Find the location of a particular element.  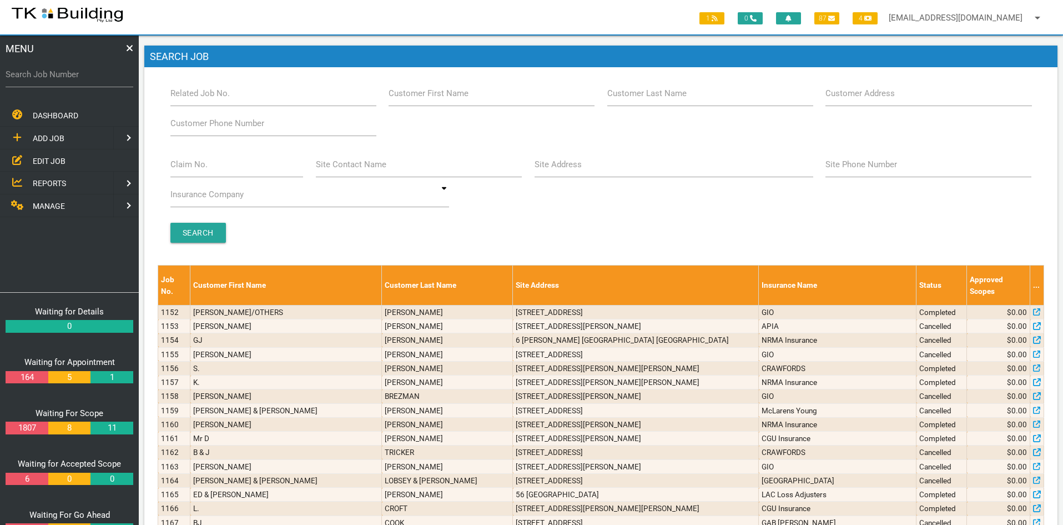

a: 1807 is located at coordinates (27, 427).